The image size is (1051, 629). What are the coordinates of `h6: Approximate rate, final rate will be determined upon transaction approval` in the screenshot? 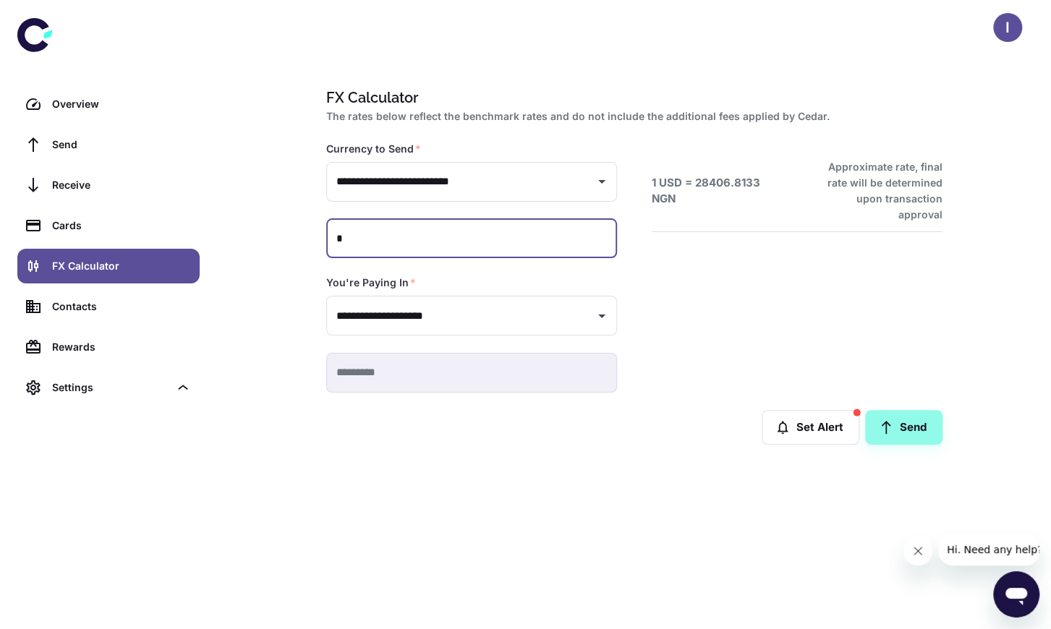 It's located at (876, 191).